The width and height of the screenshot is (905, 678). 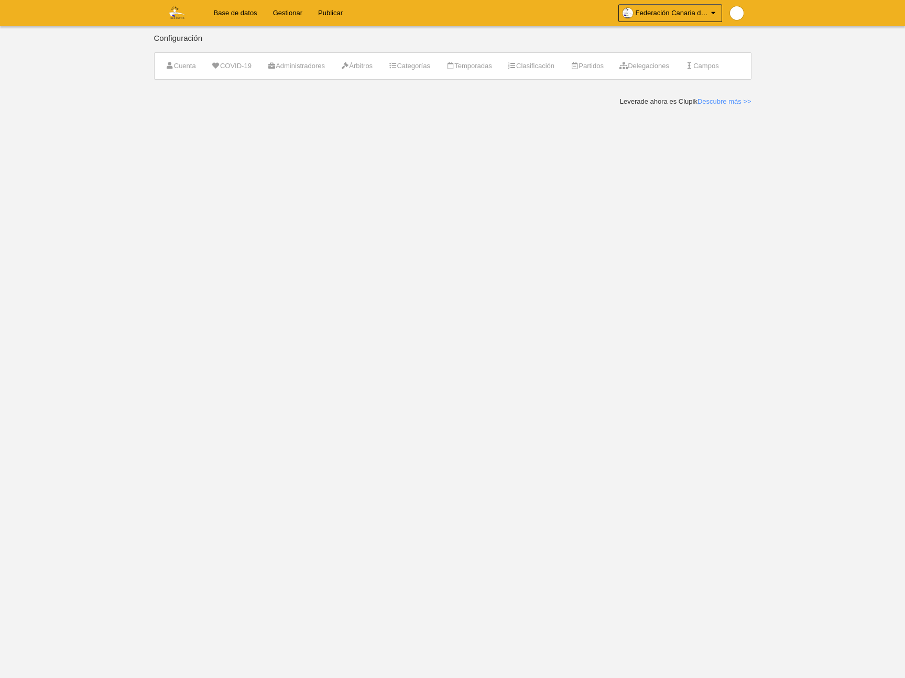 I want to click on a: Clasificación, so click(x=531, y=66).